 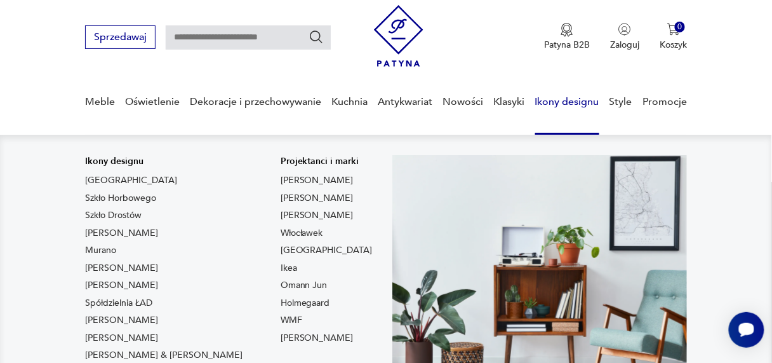 I want to click on a: Antykwariat, so click(x=405, y=102).